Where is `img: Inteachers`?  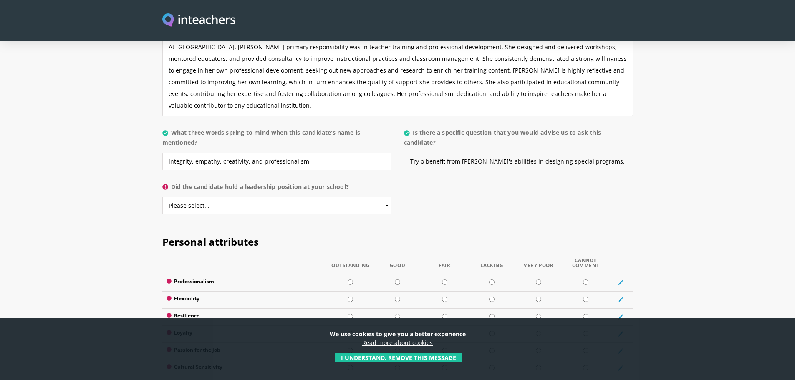 img: Inteachers is located at coordinates (199, 20).